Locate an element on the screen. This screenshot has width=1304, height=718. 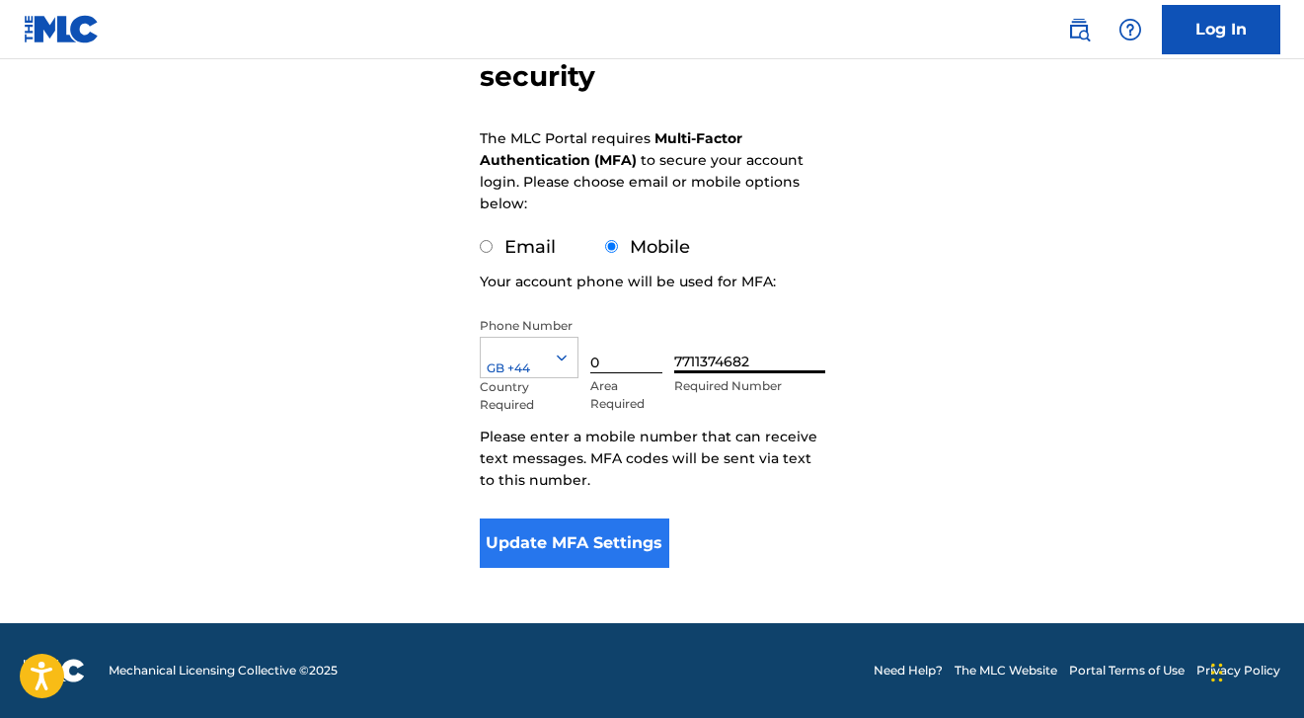
p: The MLC Portal requires to secure your account login. Please choose email or mobile options below: is located at coordinates (642, 171).